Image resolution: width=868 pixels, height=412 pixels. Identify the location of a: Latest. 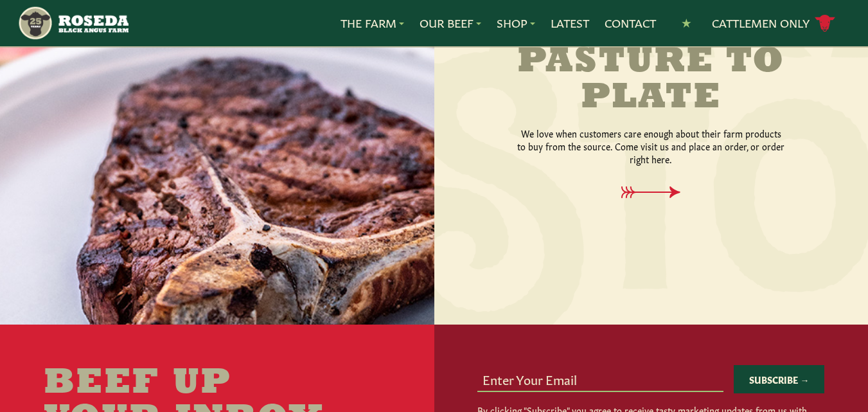
(570, 23).